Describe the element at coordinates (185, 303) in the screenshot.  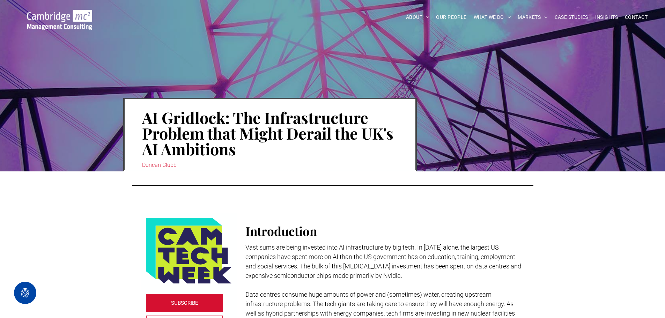
I see `span: SUBSCRIBE` at that location.